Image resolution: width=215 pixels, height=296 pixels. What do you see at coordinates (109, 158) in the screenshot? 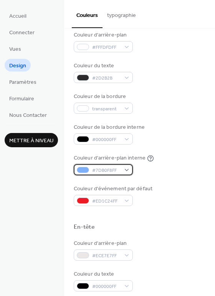
I see `div: Couleur d'arrière-plan interne` at bounding box center [109, 158].